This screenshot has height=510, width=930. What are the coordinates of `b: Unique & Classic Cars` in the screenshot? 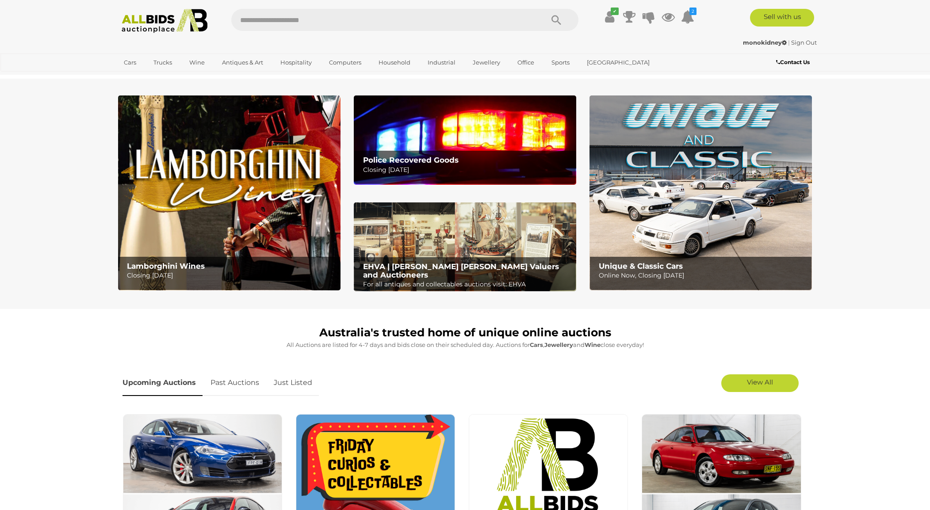 It's located at (641, 266).